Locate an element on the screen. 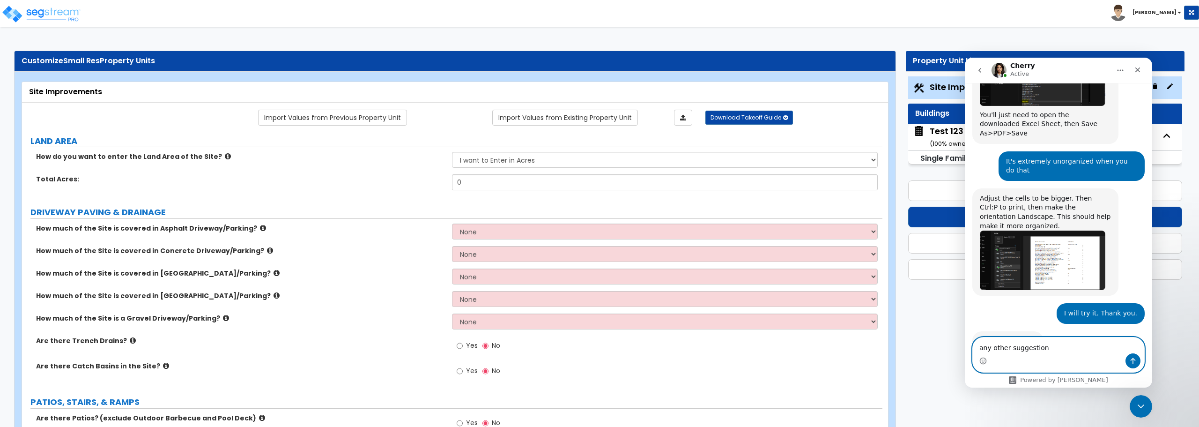  div: It's extremely unorganized when you do that is located at coordinates (107, 108).